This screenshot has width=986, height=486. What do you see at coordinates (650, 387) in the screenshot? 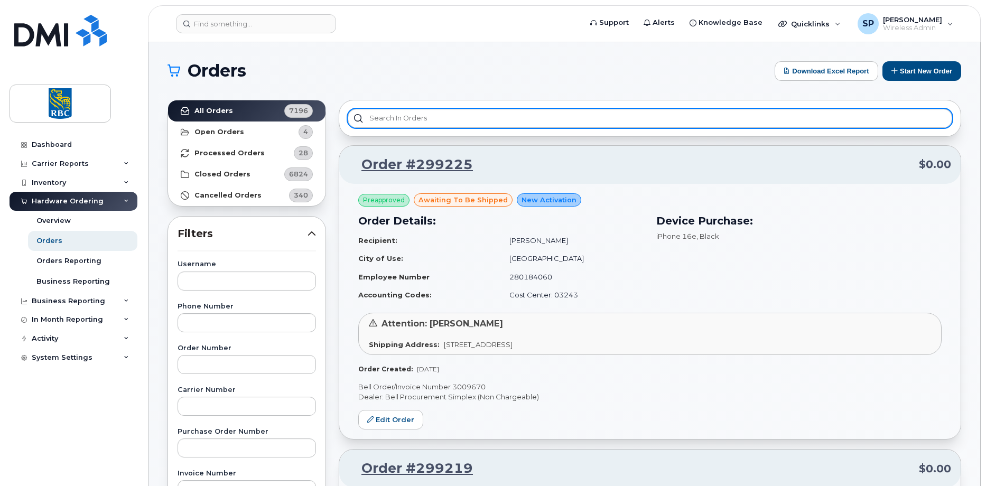
I see `p: Bell Order/Invoice Number 3009670` at bounding box center [650, 387].